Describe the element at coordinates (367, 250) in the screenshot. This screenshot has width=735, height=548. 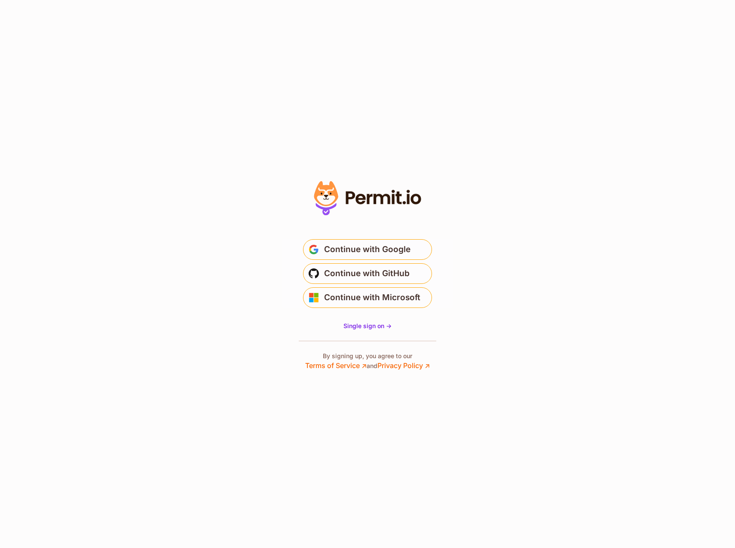
I see `button: Continue with Google` at that location.